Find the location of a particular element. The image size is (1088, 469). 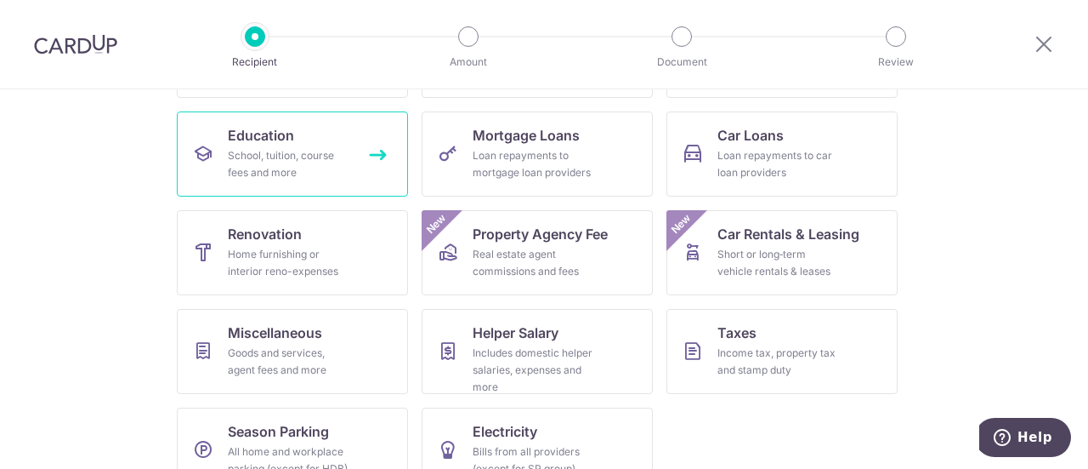

div: Home furnishing or interior reno-expenses is located at coordinates (289, 263).